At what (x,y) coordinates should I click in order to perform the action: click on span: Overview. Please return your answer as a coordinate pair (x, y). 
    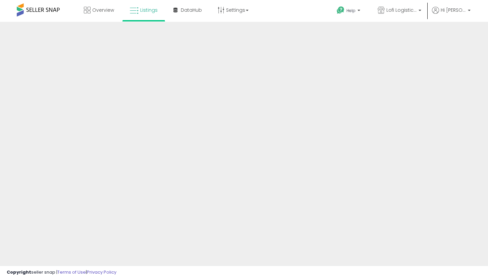
    Looking at the image, I should click on (103, 10).